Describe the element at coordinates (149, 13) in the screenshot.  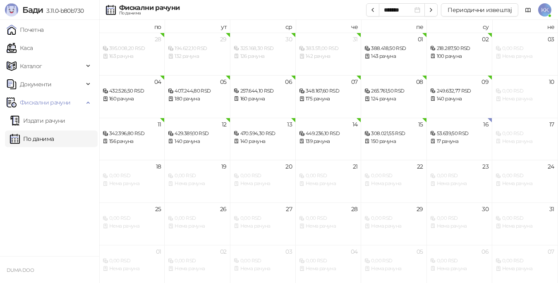
I see `div: По данима` at that location.